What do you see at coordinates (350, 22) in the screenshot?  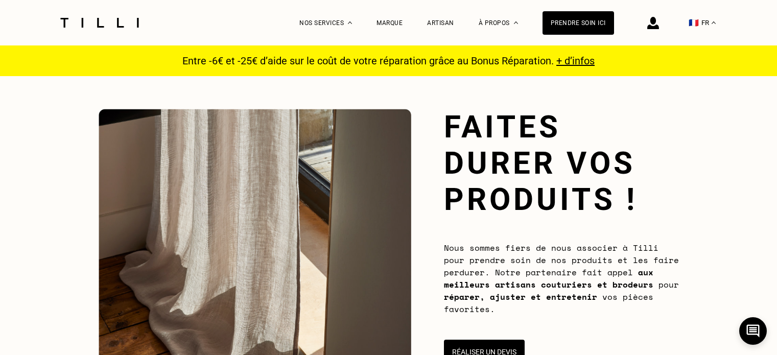 I see `img: Menu déroulant` at bounding box center [350, 22].